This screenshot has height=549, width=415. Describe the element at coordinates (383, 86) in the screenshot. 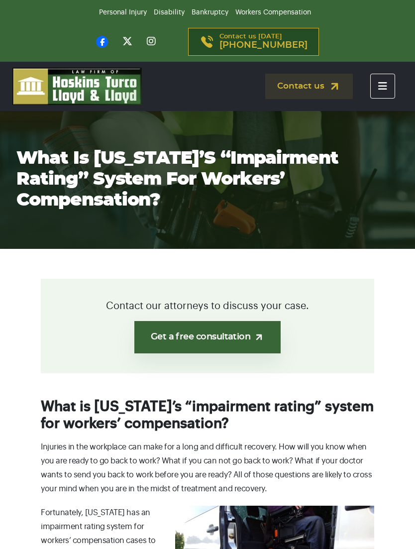

I see `button: Toggle navigation` at that location.